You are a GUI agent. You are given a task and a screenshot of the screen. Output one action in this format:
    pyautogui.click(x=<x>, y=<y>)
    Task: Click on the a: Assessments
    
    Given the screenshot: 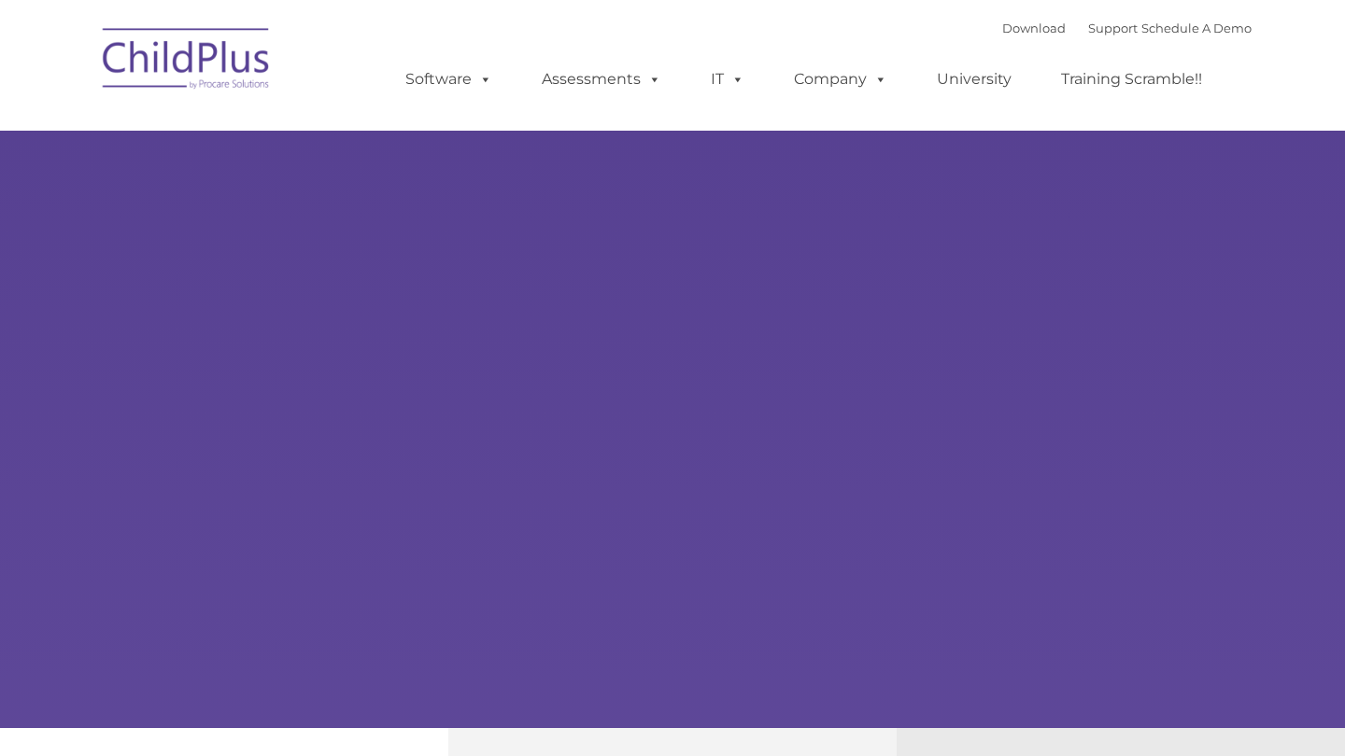 What is the action you would take?
    pyautogui.click(x=601, y=79)
    